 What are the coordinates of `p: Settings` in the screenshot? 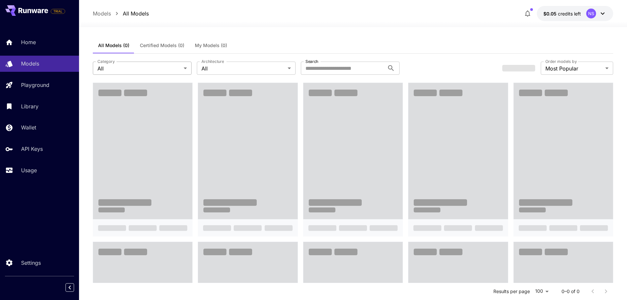 It's located at (31, 263).